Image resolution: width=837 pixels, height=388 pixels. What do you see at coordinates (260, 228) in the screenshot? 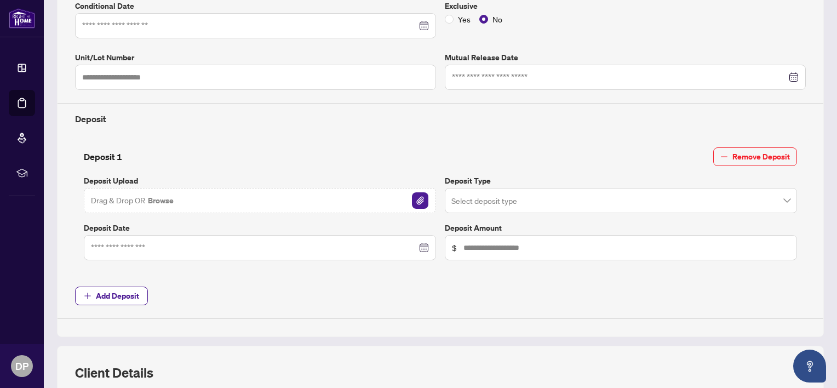
I see `label: Deposit Date` at bounding box center [260, 228].